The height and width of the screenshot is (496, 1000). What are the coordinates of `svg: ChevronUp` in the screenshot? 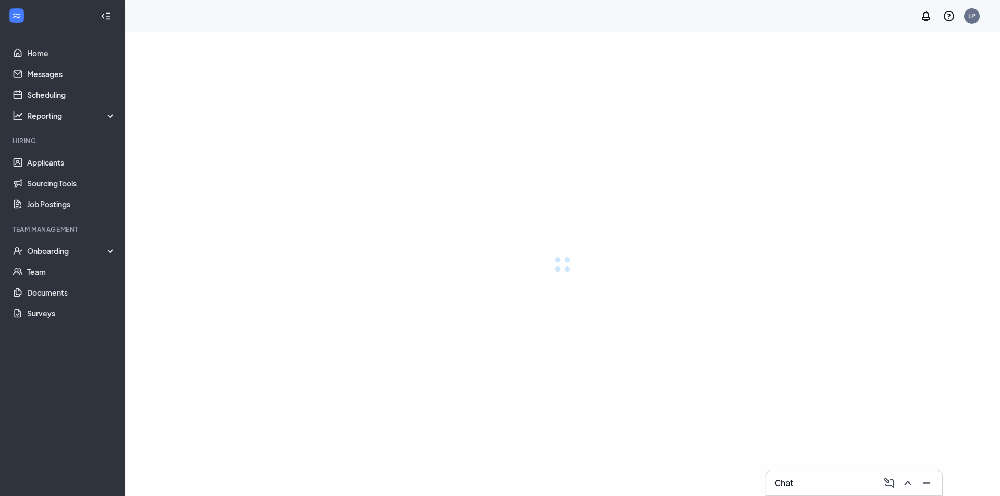 It's located at (908, 483).